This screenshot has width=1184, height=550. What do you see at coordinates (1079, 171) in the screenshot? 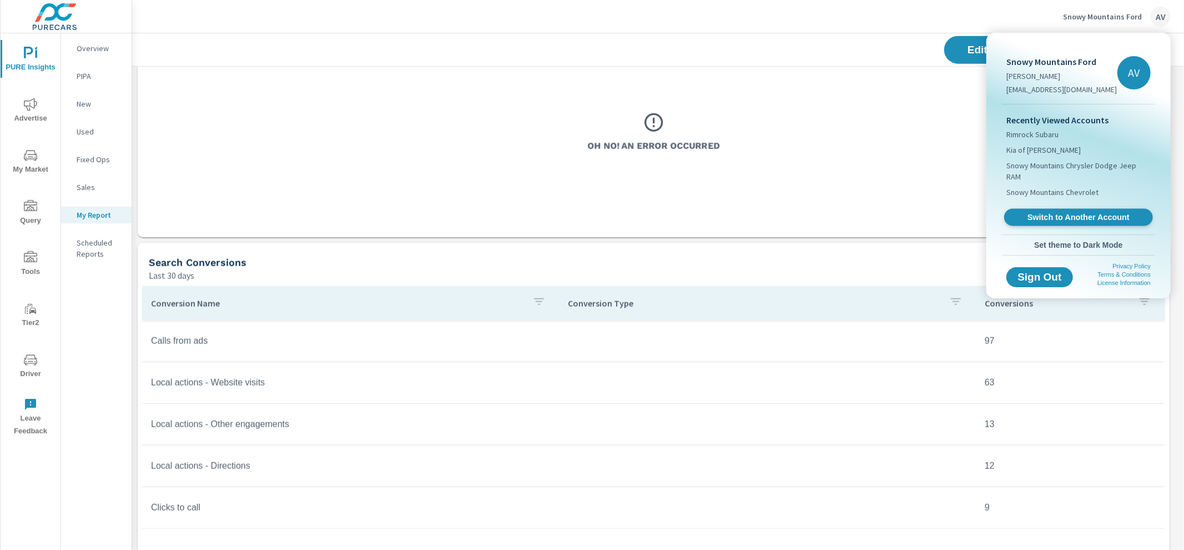
I see `span: Snowy Mountains Chrysler Dodge Jeep RAM` at bounding box center [1079, 171].